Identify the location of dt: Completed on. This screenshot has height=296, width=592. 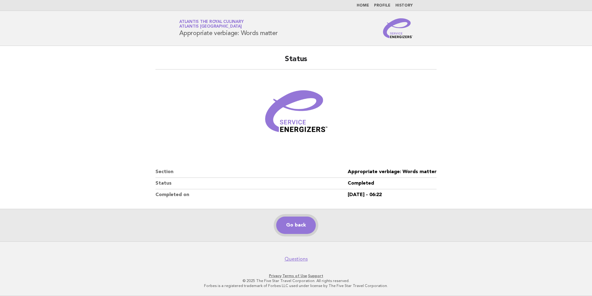
(252, 195).